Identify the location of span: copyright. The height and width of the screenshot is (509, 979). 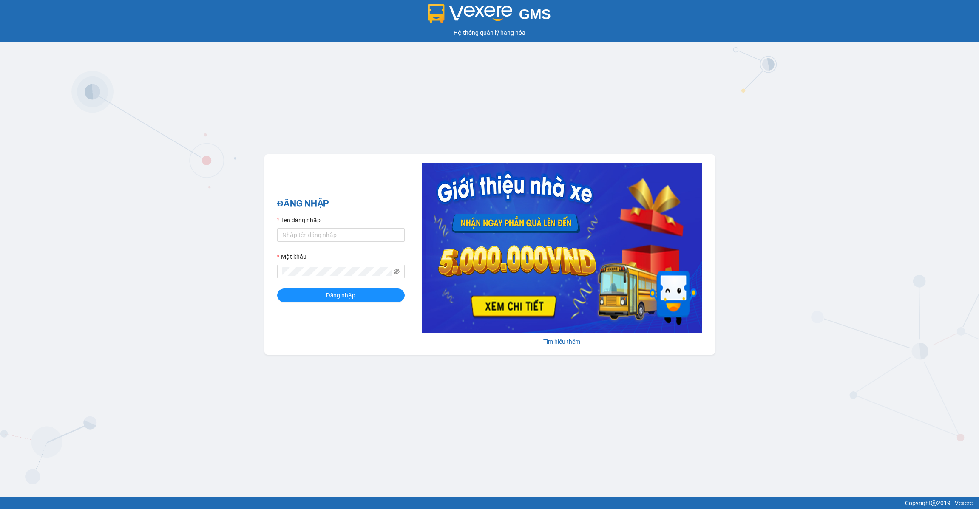
(934, 503).